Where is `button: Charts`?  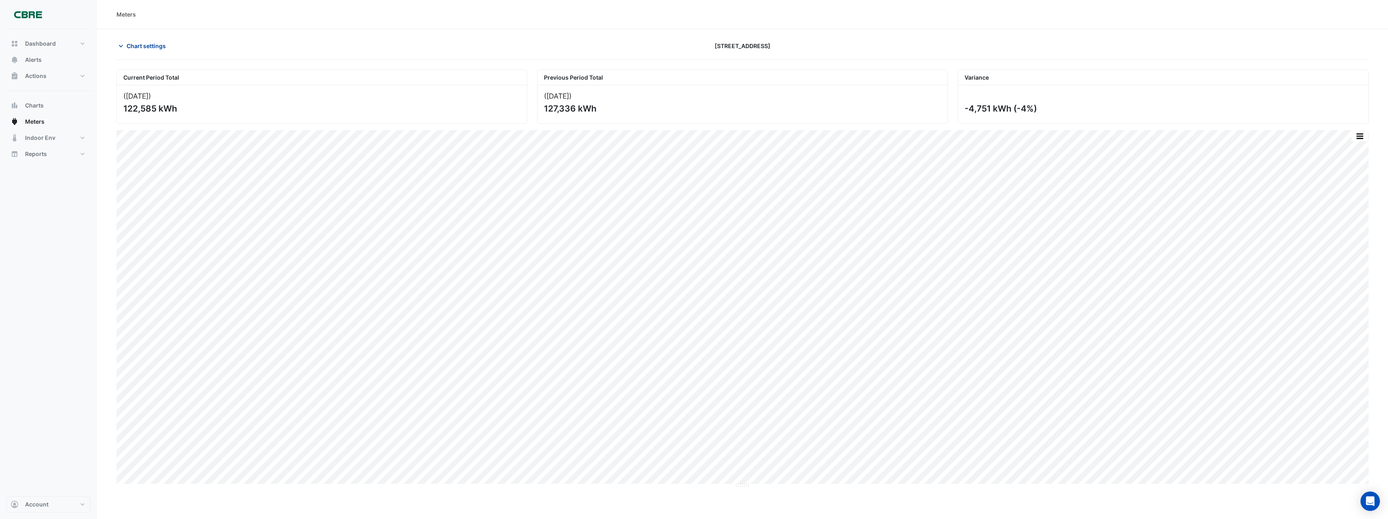 button: Charts is located at coordinates (49, 106).